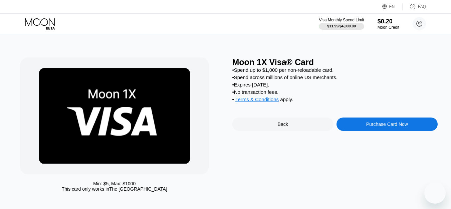 Image resolution: width=451 pixels, height=209 pixels. Describe the element at coordinates (257, 100) in the screenshot. I see `div: Terms & Conditions` at that location.